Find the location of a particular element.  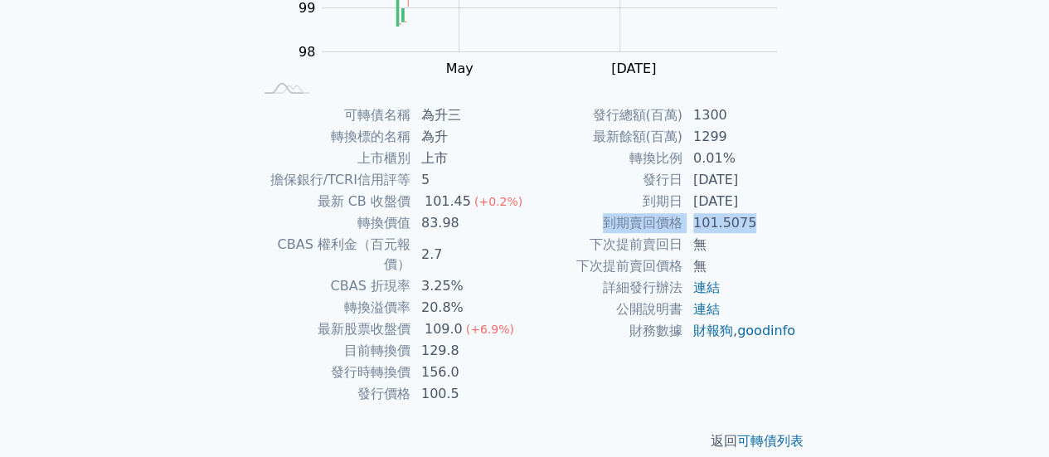

td: 目前轉換價 is located at coordinates (332, 351).